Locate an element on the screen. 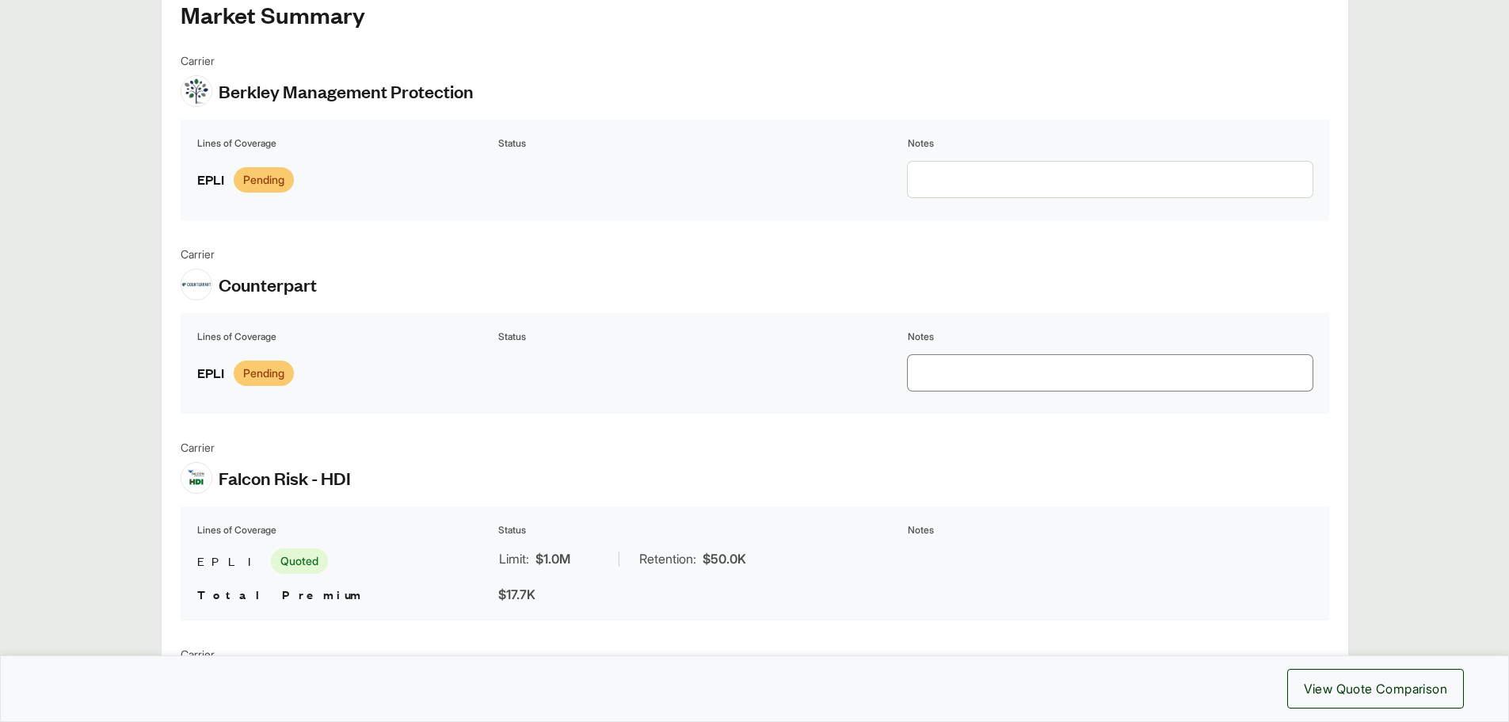  img: Berkley Management Protection is located at coordinates (196, 91).